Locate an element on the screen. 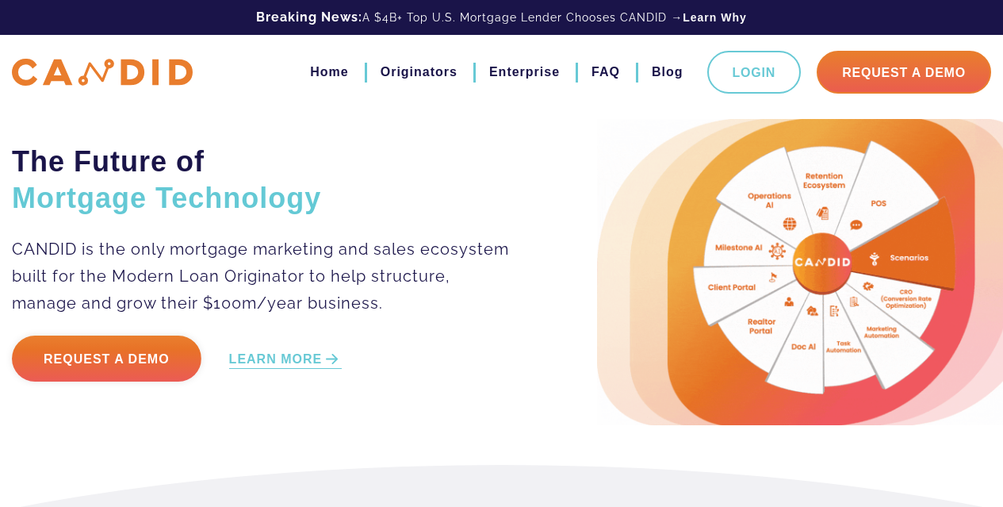  a: Home is located at coordinates (329, 72).